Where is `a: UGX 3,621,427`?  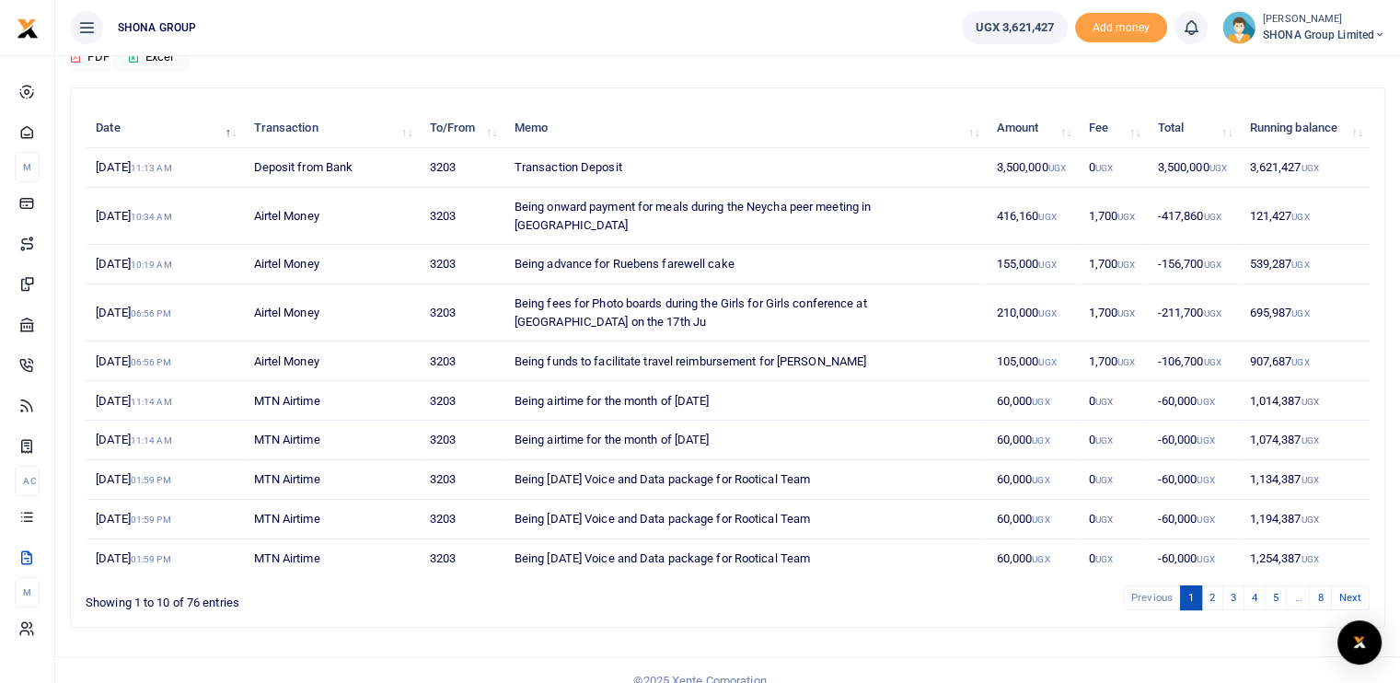
a: UGX 3,621,427 is located at coordinates (1014, 28).